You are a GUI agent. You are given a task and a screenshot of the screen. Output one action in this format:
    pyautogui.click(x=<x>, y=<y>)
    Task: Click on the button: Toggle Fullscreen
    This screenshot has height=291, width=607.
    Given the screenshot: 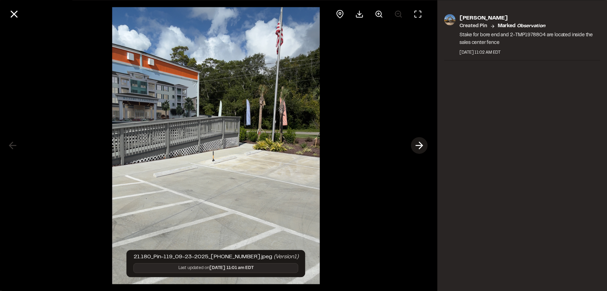 What is the action you would take?
    pyautogui.click(x=418, y=14)
    